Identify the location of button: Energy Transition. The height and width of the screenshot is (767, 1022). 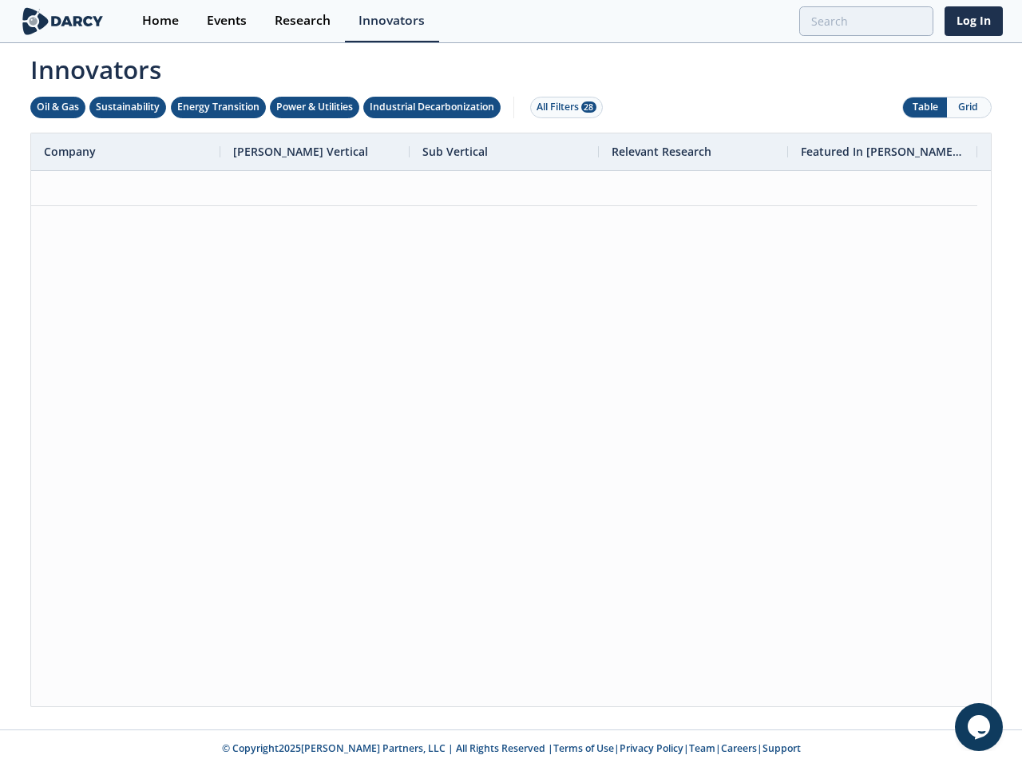
(218, 107).